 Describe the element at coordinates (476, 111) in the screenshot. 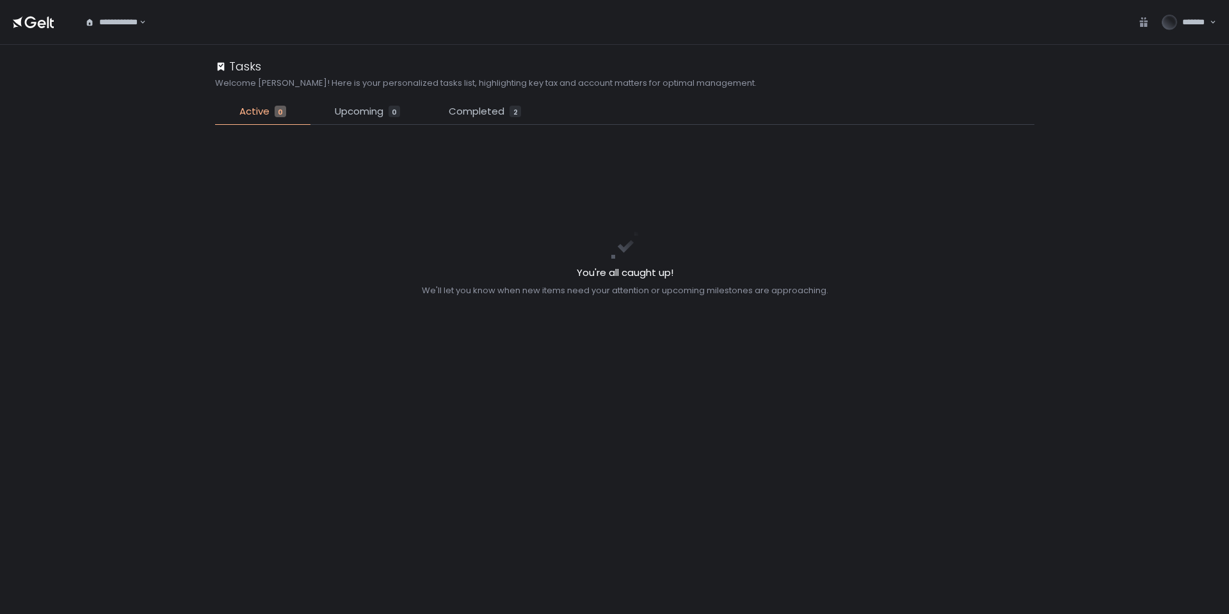

I see `span: Completed` at that location.